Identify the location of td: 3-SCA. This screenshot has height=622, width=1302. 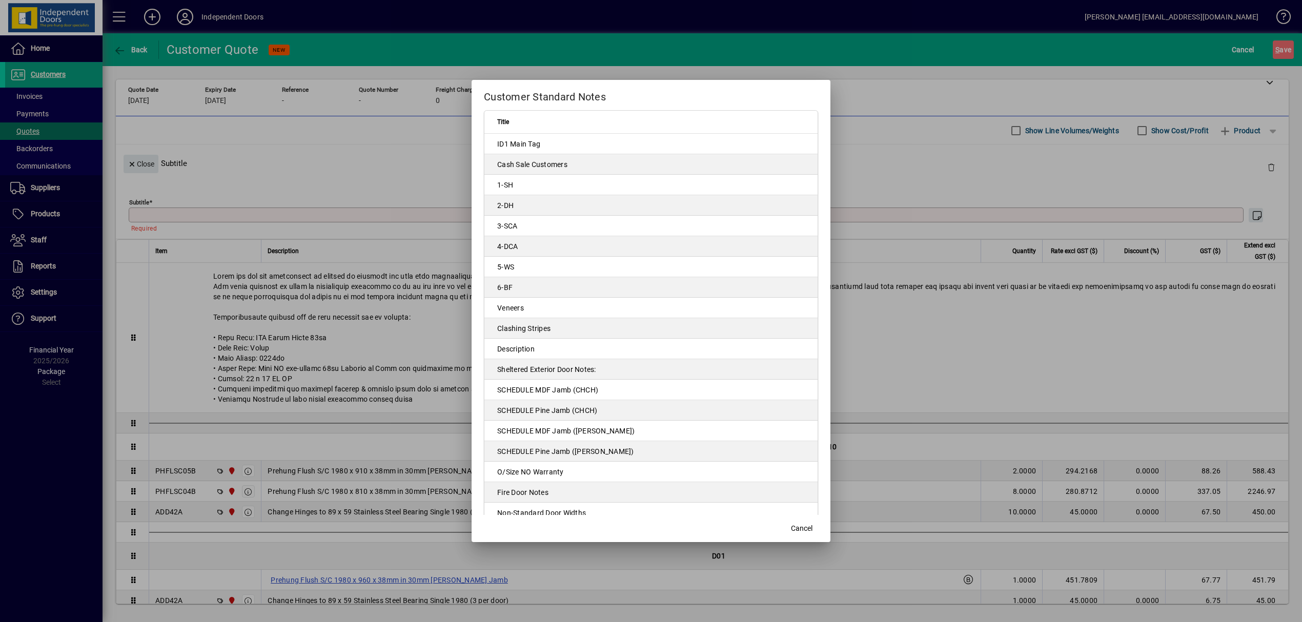
(651, 226).